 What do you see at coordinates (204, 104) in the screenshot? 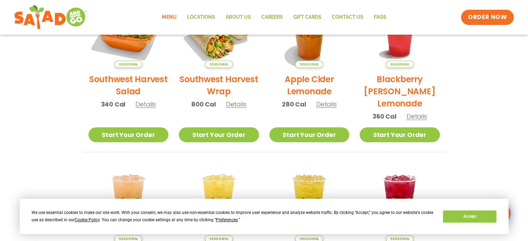
I see `span: 800 Cal` at bounding box center [204, 104].